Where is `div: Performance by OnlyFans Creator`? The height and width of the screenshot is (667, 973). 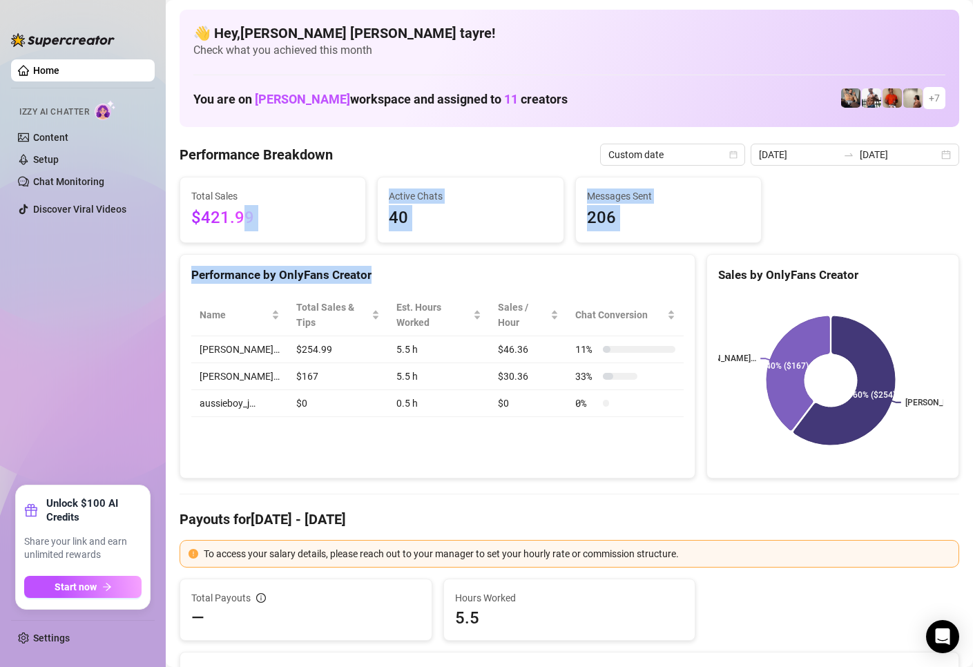 div: Performance by OnlyFans Creator is located at coordinates (437, 275).